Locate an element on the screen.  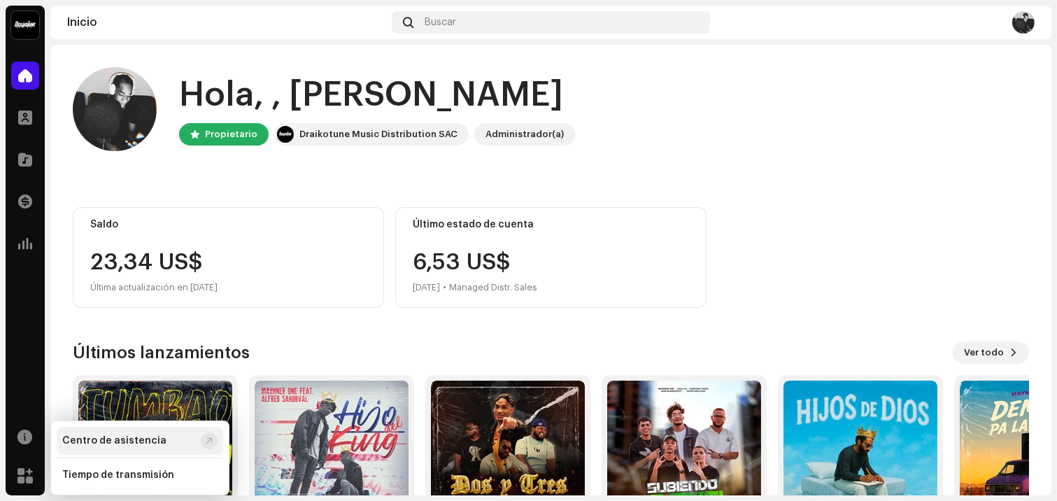
div: Centro de asistencia is located at coordinates (114, 441).